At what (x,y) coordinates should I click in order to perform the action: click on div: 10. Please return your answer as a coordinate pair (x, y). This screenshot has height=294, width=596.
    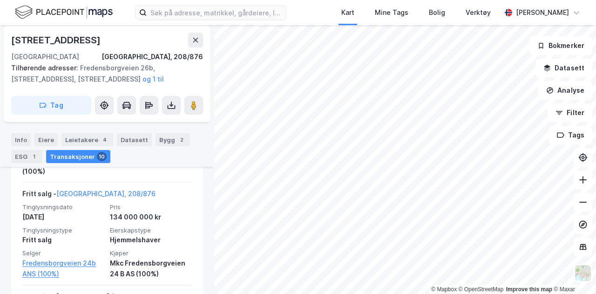
    Looking at the image, I should click on (102, 157).